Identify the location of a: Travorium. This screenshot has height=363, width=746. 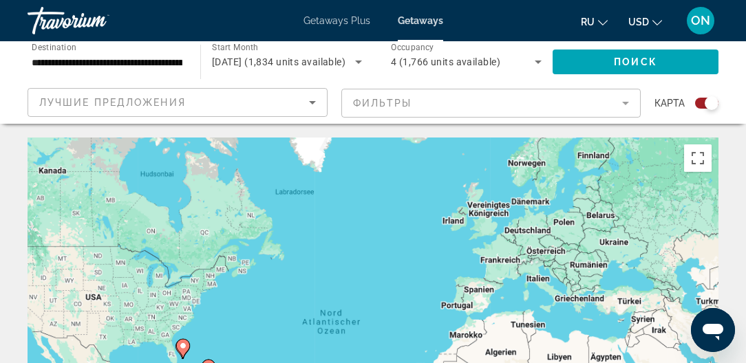
(96, 21).